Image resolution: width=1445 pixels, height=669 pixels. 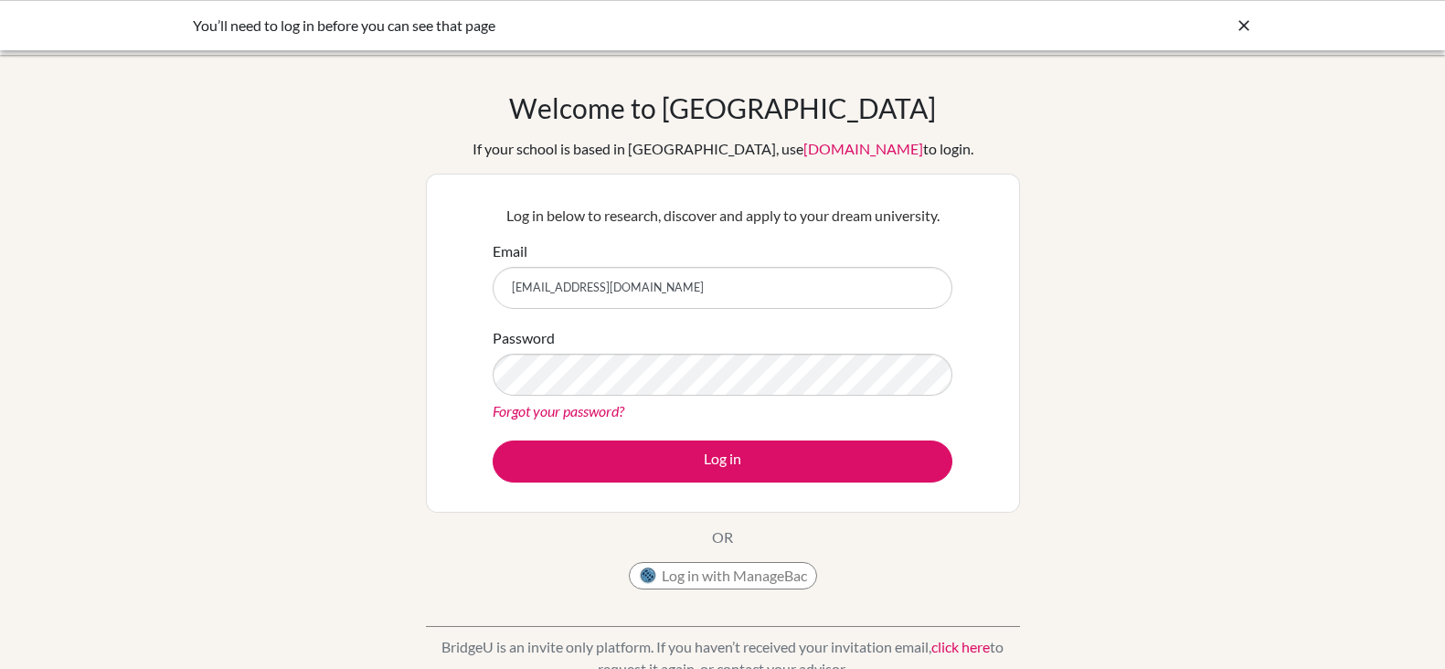 I want to click on a: Forgot your password?, so click(x=558, y=410).